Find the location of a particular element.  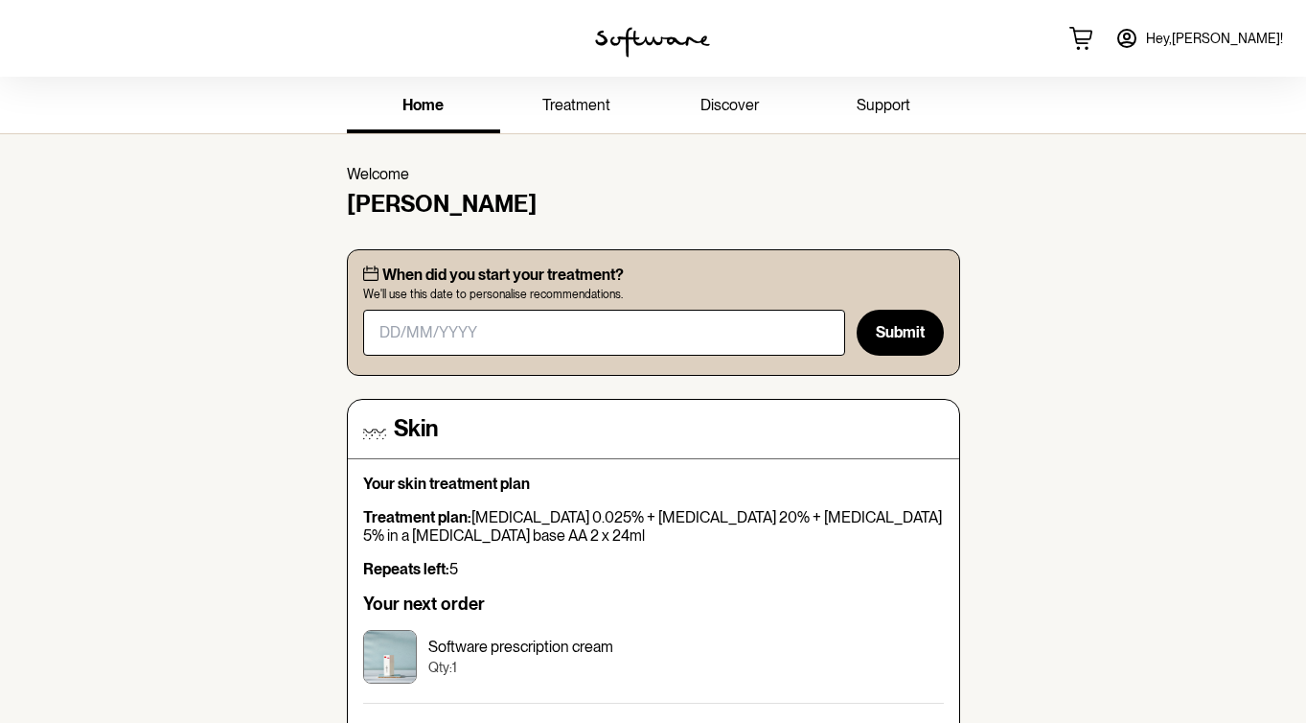

span: We'll use this date to personalise recommendations. is located at coordinates (654, 294).